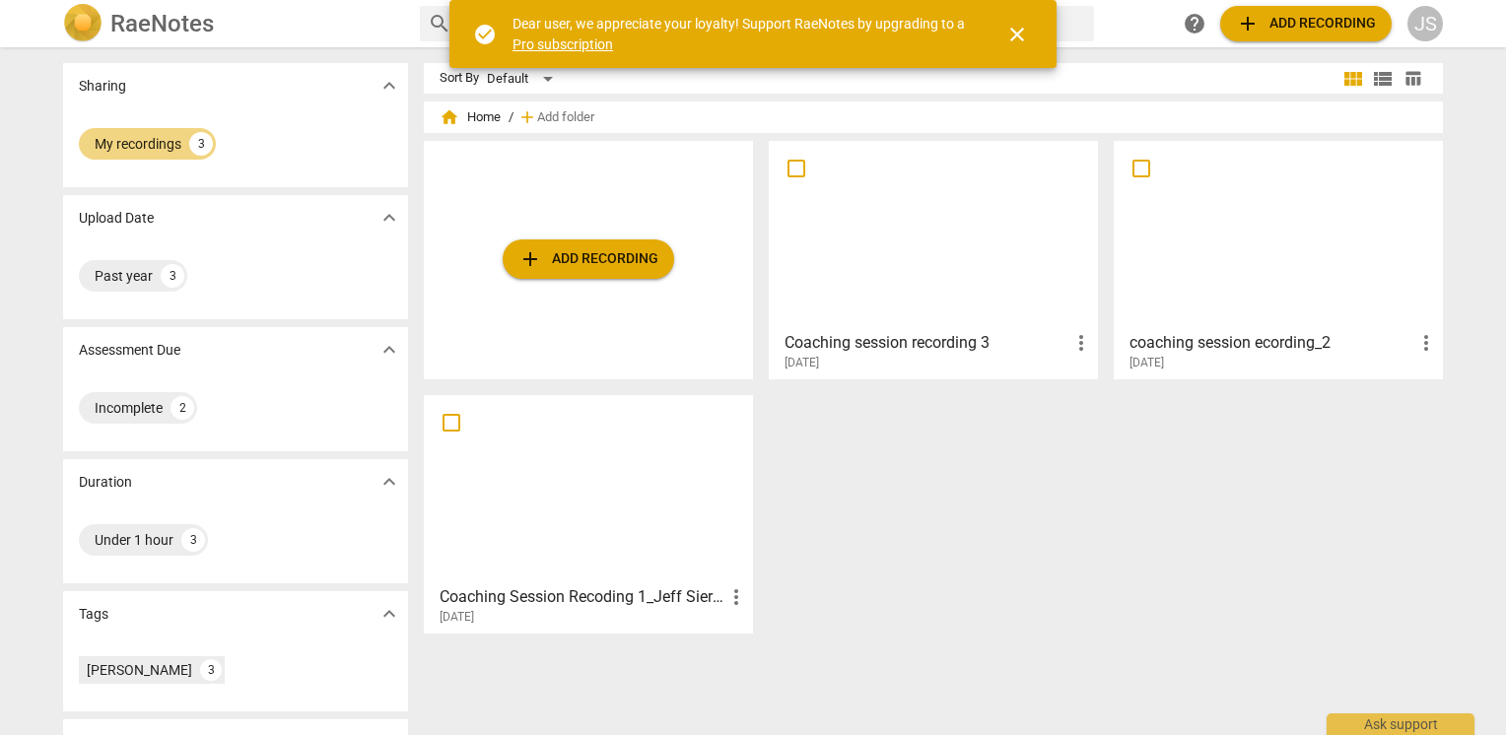 The width and height of the screenshot is (1506, 735). What do you see at coordinates (134, 540) in the screenshot?
I see `div: Under 1 hour` at bounding box center [134, 540].